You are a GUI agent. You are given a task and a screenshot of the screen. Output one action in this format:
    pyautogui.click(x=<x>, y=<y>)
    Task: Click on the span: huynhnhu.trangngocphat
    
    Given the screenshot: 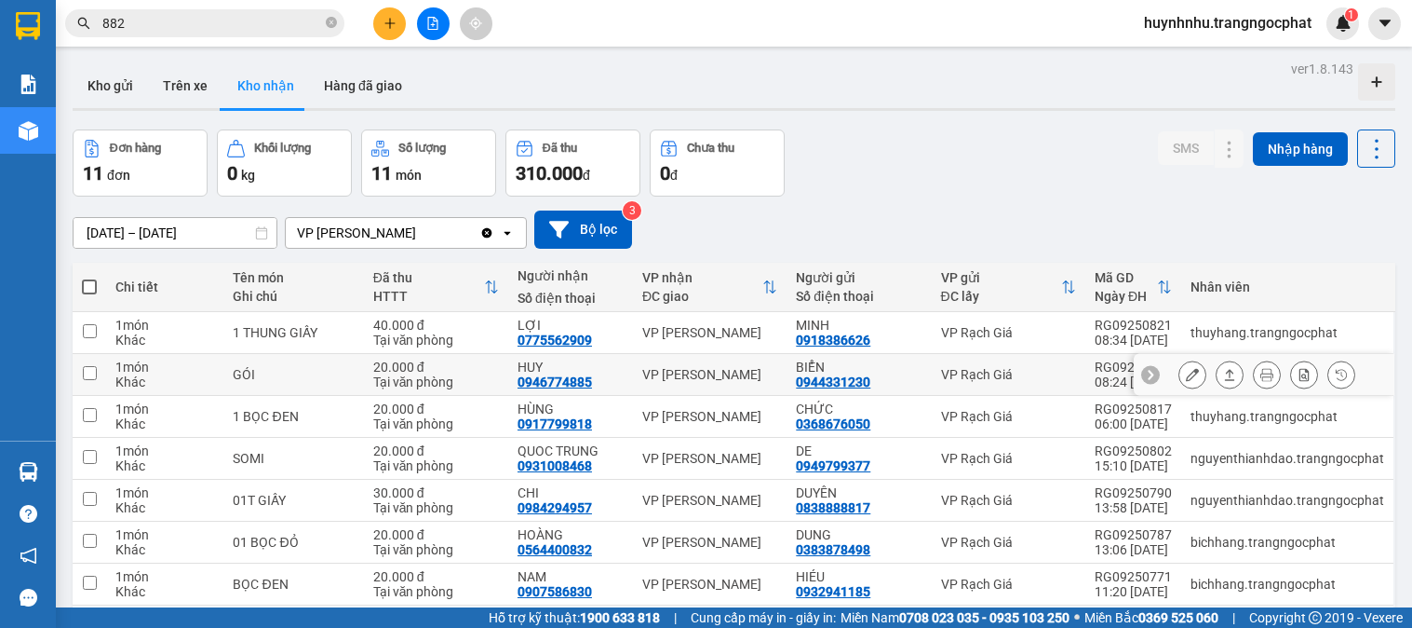 What is the action you would take?
    pyautogui.click(x=1228, y=22)
    